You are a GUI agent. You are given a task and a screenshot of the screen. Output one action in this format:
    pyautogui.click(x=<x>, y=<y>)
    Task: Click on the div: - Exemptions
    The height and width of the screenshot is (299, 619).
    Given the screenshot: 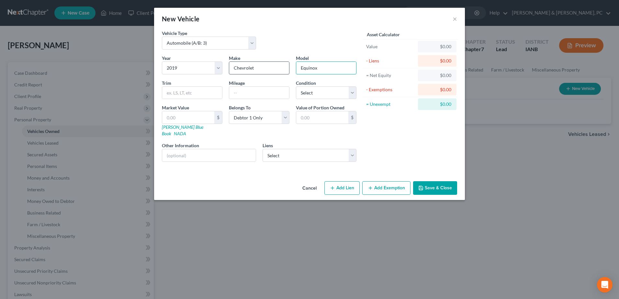 What is the action you would take?
    pyautogui.click(x=391, y=90)
    